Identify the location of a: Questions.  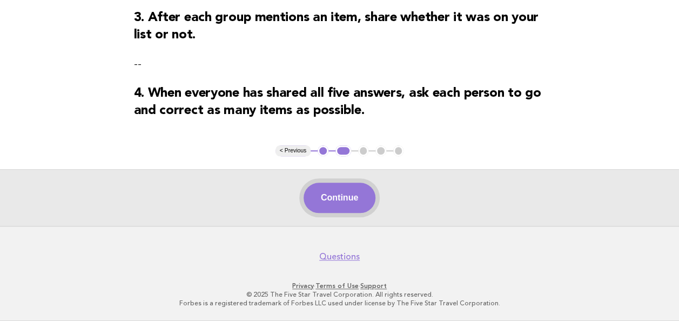
(339, 257).